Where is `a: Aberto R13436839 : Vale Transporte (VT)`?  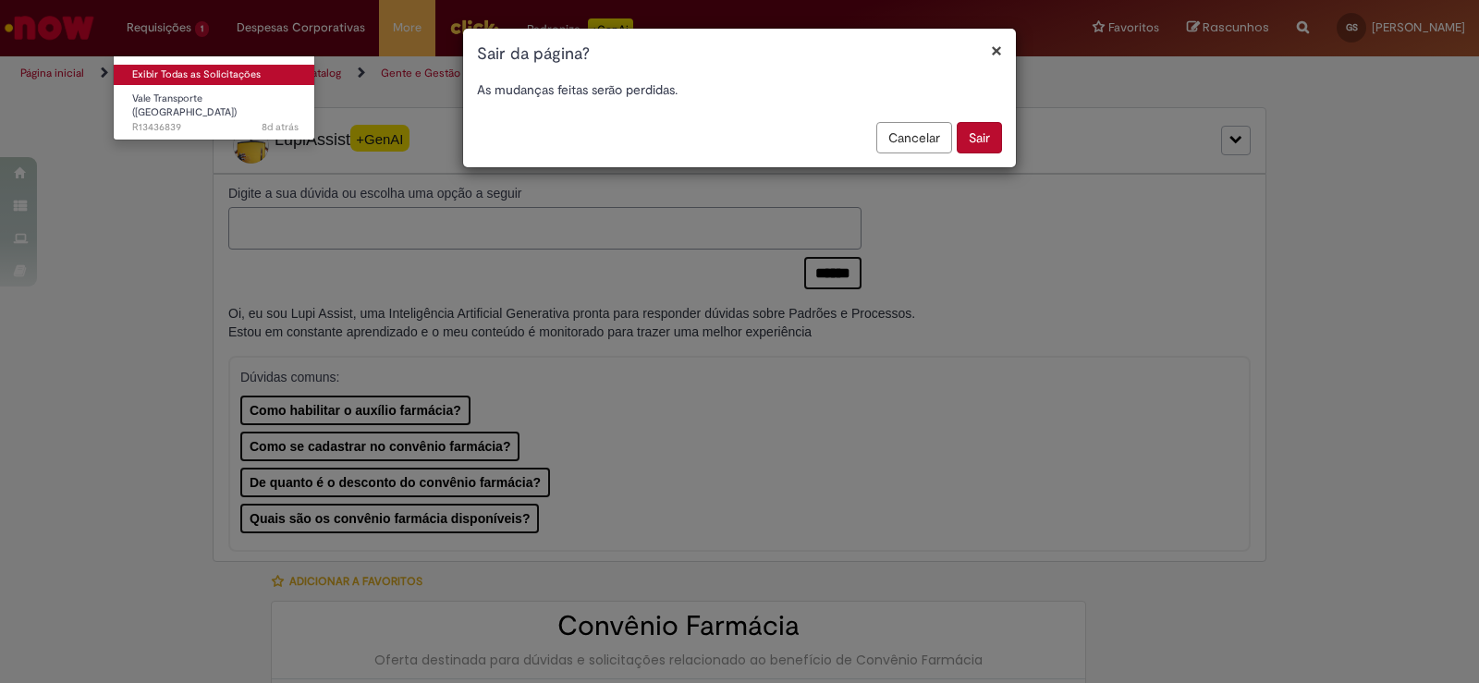 a: Aberto R13436839 : Vale Transporte (VT) is located at coordinates (215, 108).